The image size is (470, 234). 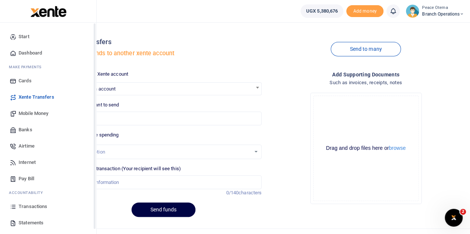 What do you see at coordinates (26, 179) in the screenshot?
I see `span: Pay Bill` at bounding box center [26, 179].